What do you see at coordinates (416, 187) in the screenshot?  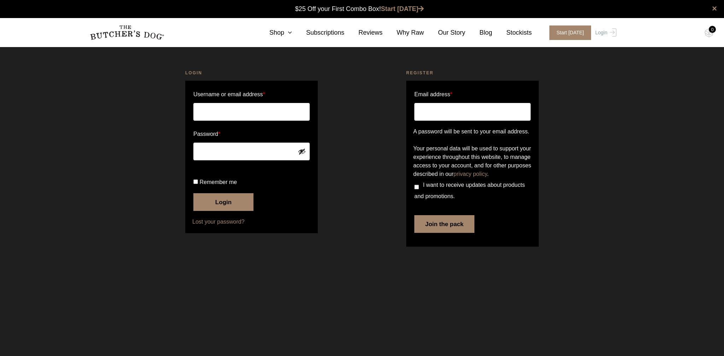 I see `input: I want to receive updates about products and promotions.` at bounding box center [416, 187].